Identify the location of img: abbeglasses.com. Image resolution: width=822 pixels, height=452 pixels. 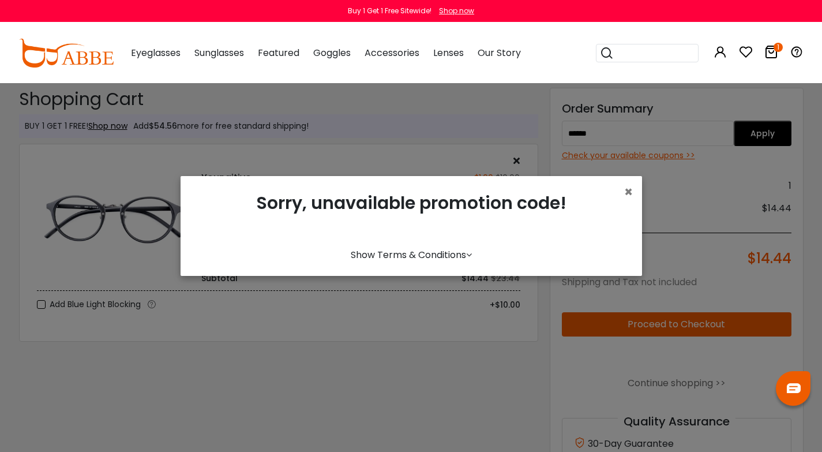
(66, 53).